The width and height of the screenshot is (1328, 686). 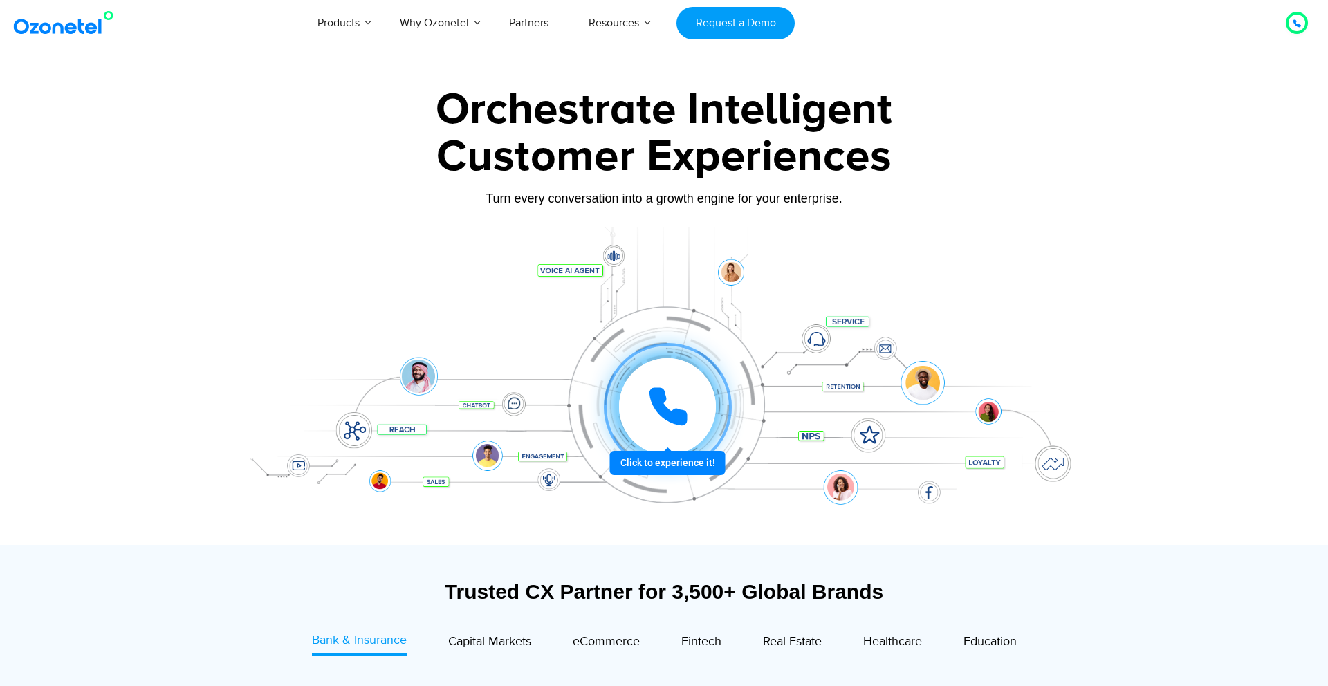 What do you see at coordinates (606, 643) in the screenshot?
I see `a: eCommerce` at bounding box center [606, 643].